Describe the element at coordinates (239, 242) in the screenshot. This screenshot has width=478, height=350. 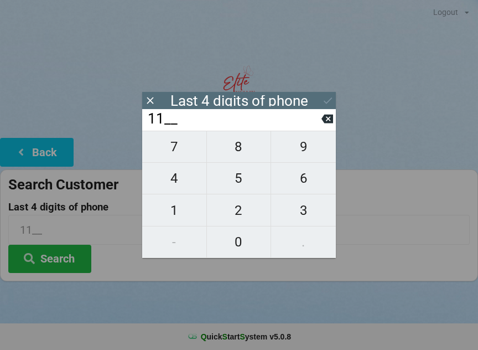
I see `span: 0` at that location.